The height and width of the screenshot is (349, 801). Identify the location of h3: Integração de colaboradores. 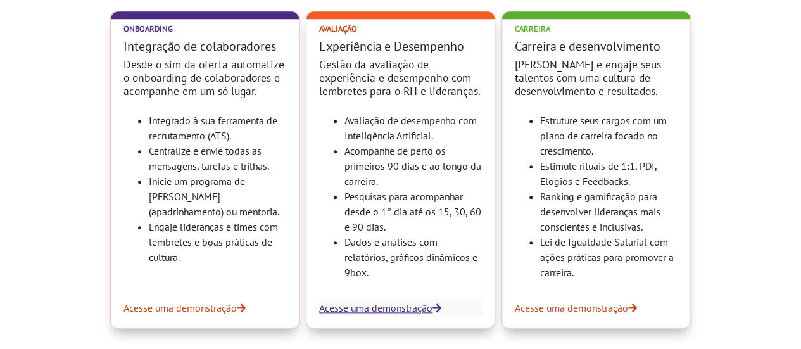
(205, 46).